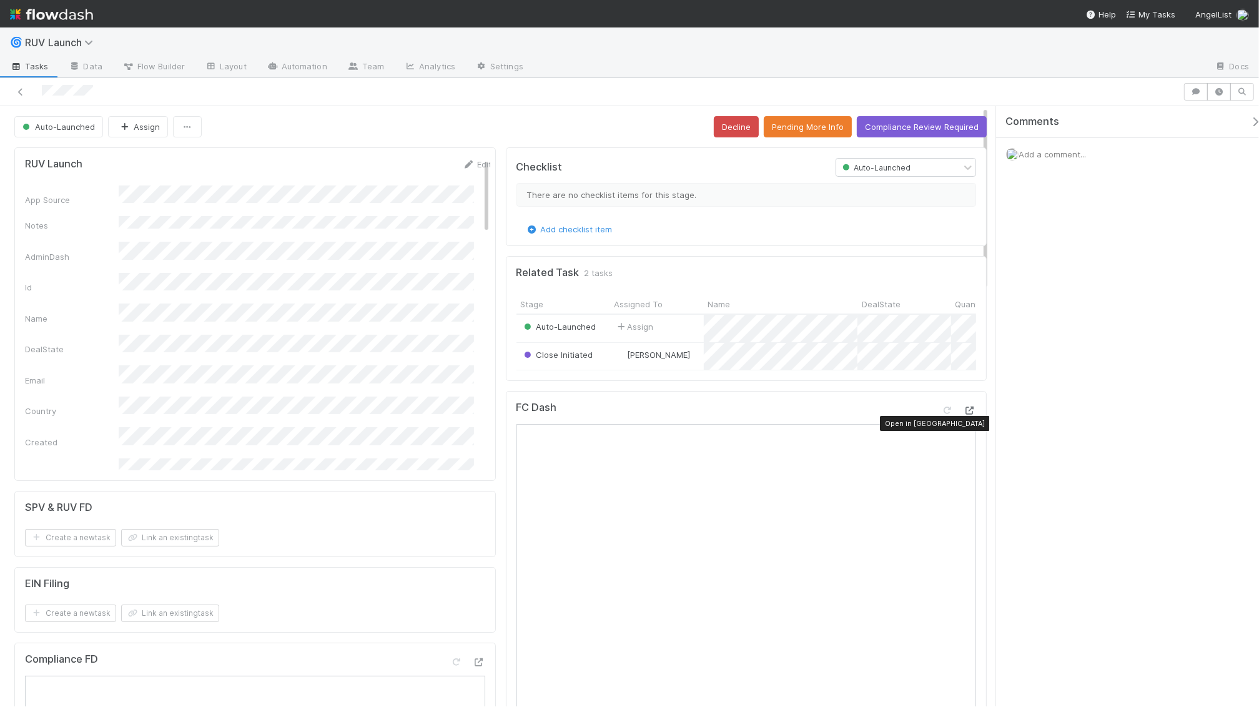 This screenshot has width=1259, height=707. Describe the element at coordinates (365, 67) in the screenshot. I see `a: Team` at that location.